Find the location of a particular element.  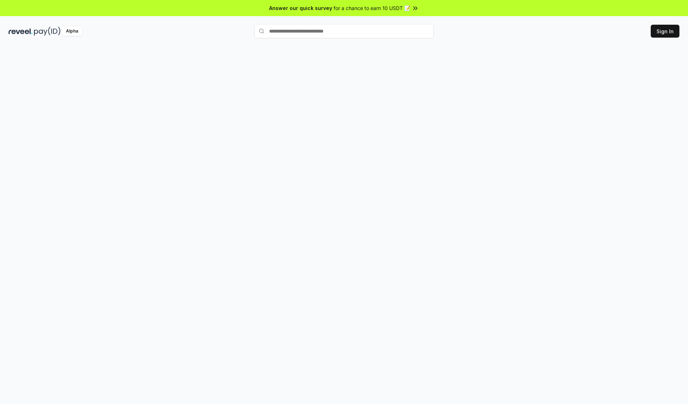

img: reveel_dark is located at coordinates (20, 31).